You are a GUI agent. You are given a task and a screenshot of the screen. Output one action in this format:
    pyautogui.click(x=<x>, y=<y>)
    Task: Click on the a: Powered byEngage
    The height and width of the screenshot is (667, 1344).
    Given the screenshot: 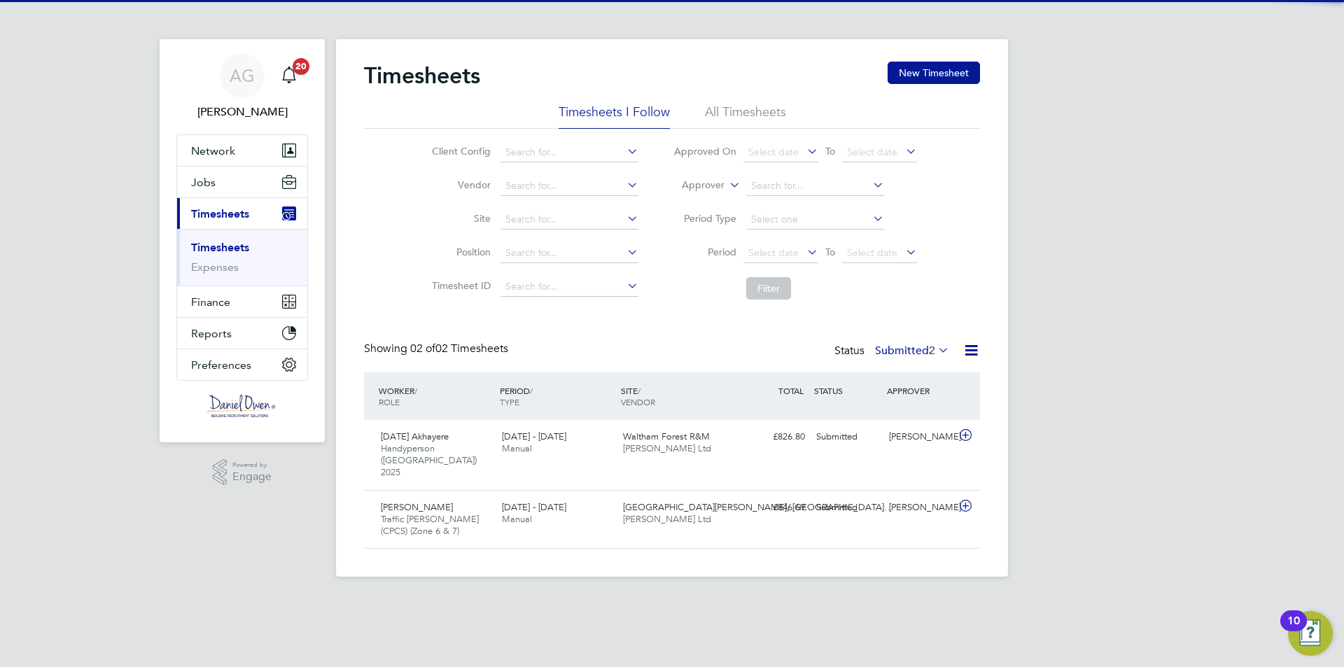 What is the action you would take?
    pyautogui.click(x=242, y=473)
    